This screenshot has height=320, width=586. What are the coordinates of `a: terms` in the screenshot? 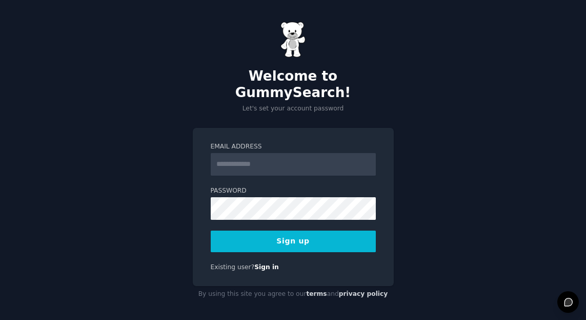 It's located at (316, 293).